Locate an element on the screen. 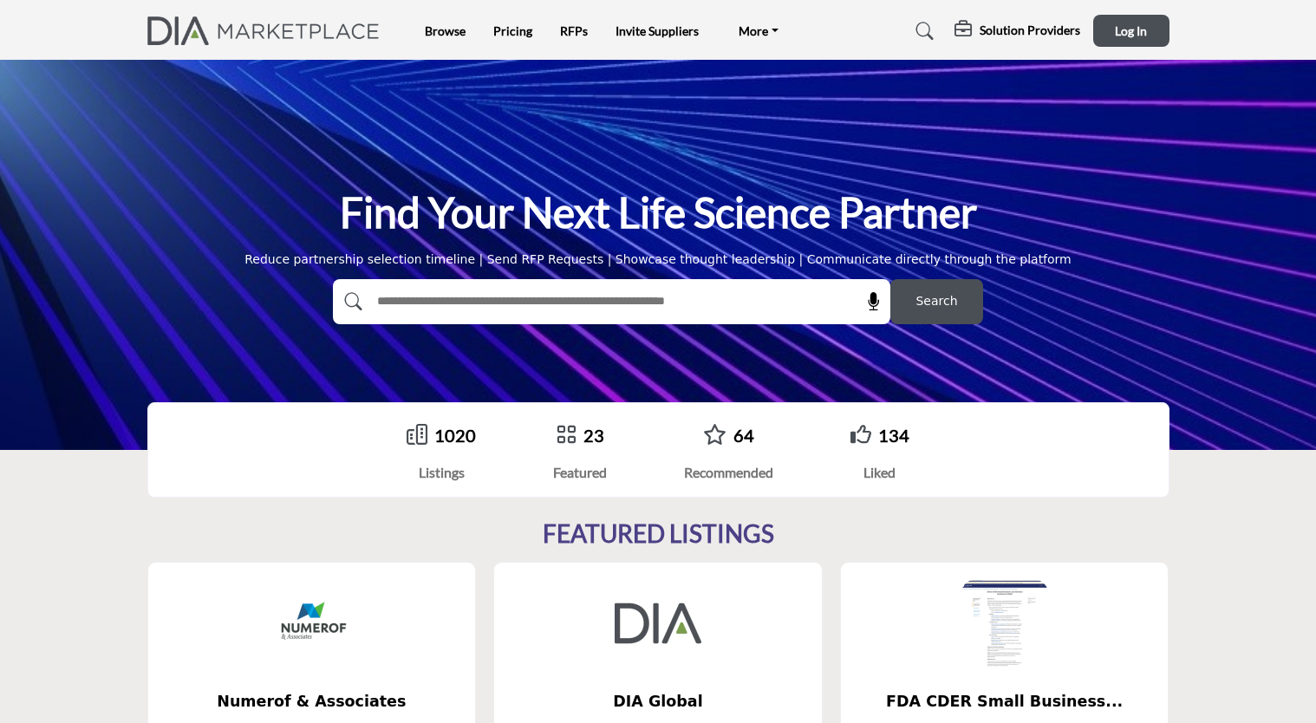 The height and width of the screenshot is (723, 1316). div: Recommended is located at coordinates (728, 472).